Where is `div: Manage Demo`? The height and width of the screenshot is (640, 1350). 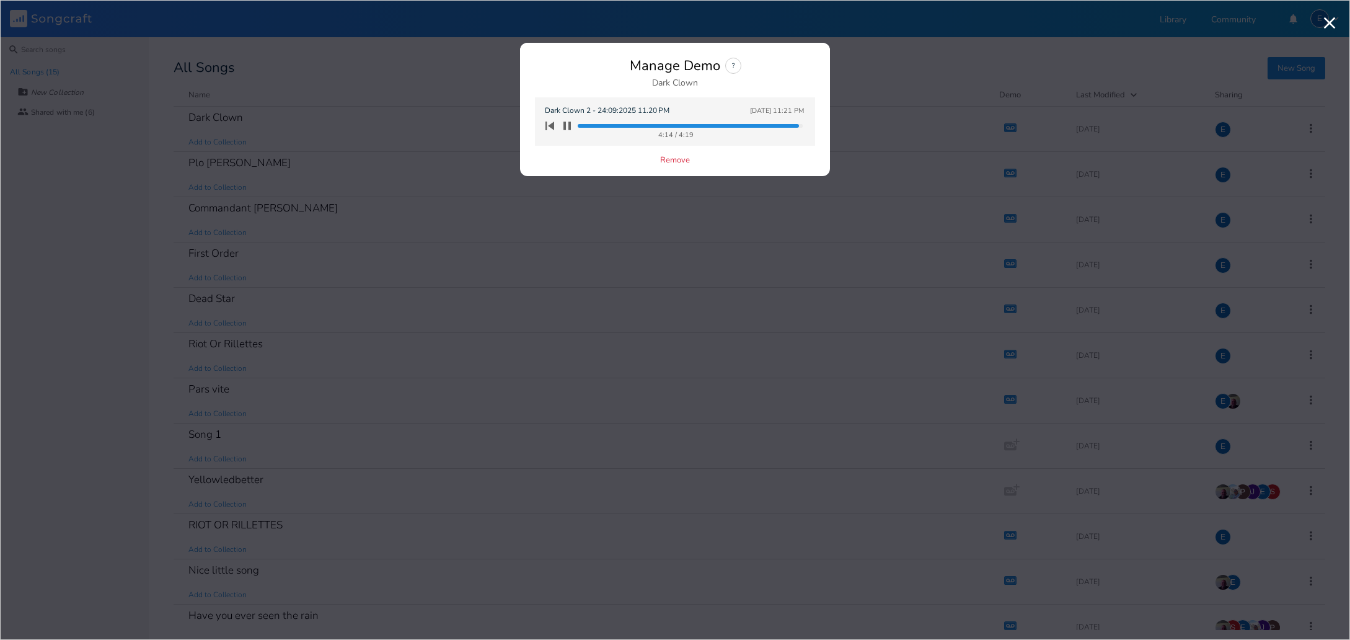 div: Manage Demo is located at coordinates (675, 66).